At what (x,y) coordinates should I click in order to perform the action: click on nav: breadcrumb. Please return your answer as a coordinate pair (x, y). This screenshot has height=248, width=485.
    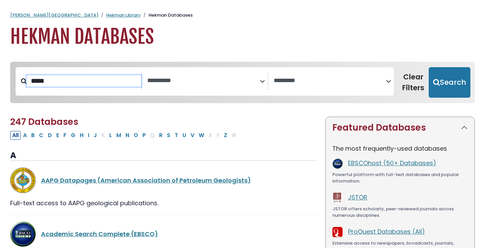
    Looking at the image, I should click on (242, 15).